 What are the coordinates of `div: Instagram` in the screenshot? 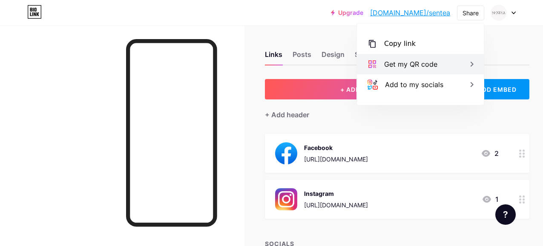 It's located at (336, 194).